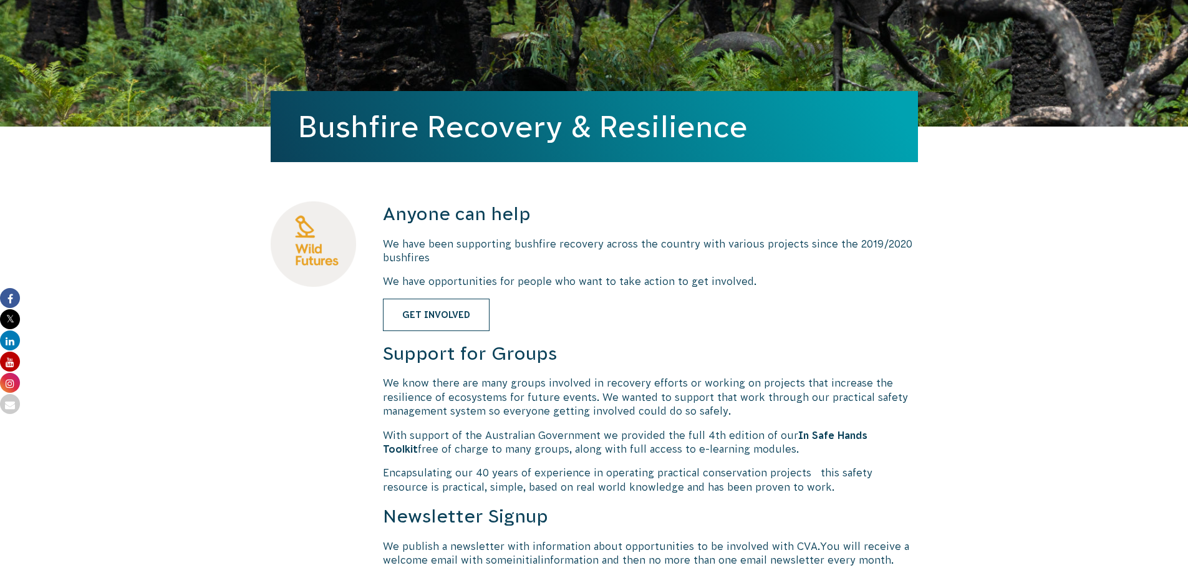 The height and width of the screenshot is (573, 1188). Describe the element at coordinates (717, 560) in the screenshot. I see `span: information and then no more than one email newsletter every month.` at that location.